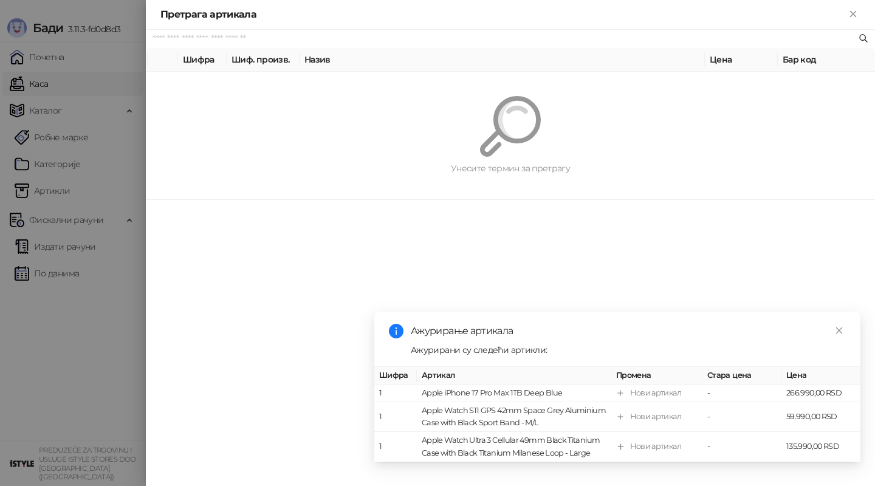 The image size is (875, 486). I want to click on div: Ажурирање артикала, so click(628, 331).